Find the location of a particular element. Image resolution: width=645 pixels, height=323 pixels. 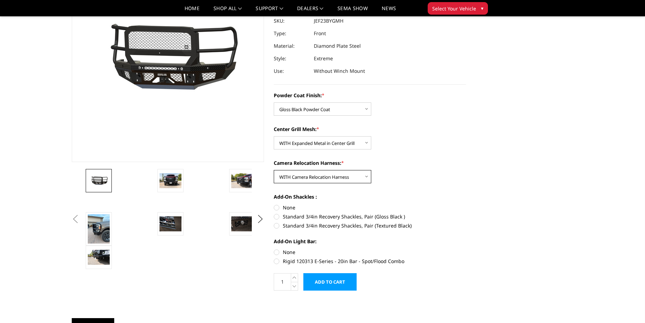

dd: Front is located at coordinates (320, 33).